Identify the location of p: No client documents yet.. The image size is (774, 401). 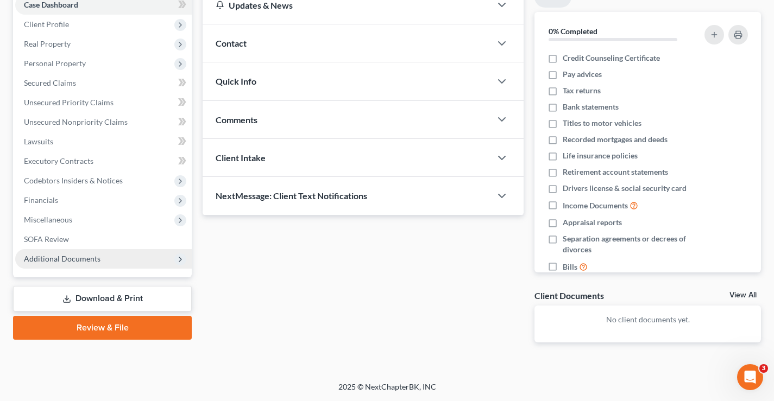
(647, 320).